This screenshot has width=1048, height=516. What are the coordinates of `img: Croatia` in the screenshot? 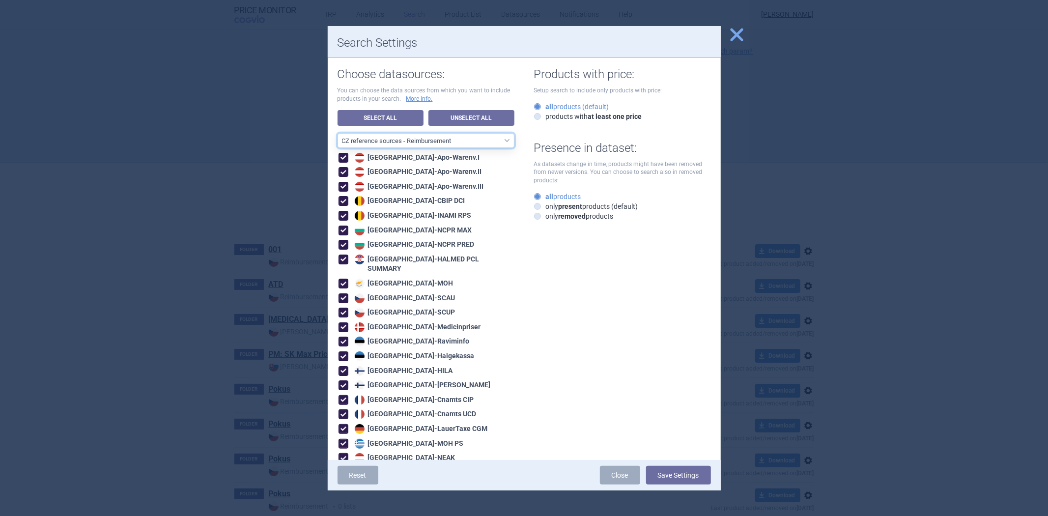 It's located at (360, 259).